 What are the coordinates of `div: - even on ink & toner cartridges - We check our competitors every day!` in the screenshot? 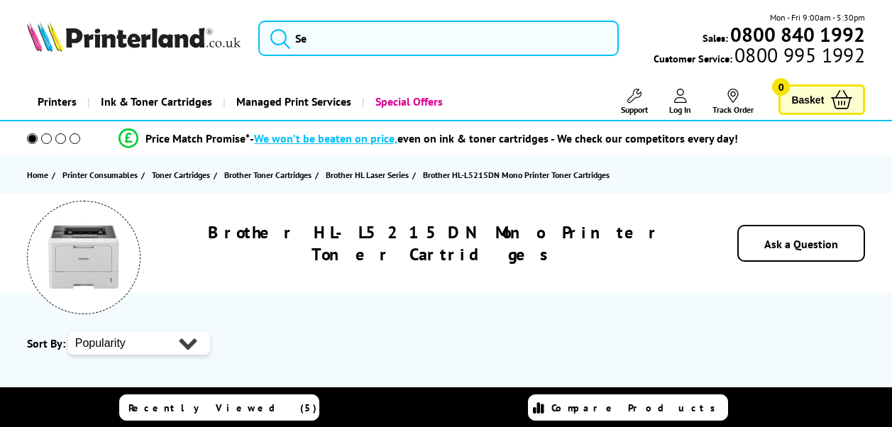 It's located at (494, 138).